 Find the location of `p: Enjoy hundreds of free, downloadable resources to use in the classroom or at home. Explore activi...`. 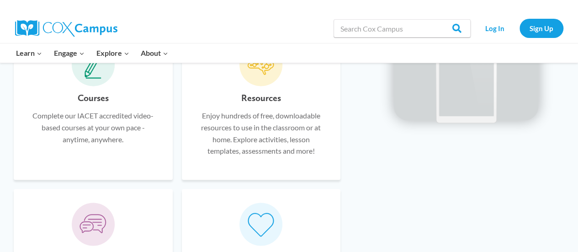

p: Enjoy hundreds of free, downloadable resources to use in the classroom or at home. Explore activi... is located at coordinates (261, 133).